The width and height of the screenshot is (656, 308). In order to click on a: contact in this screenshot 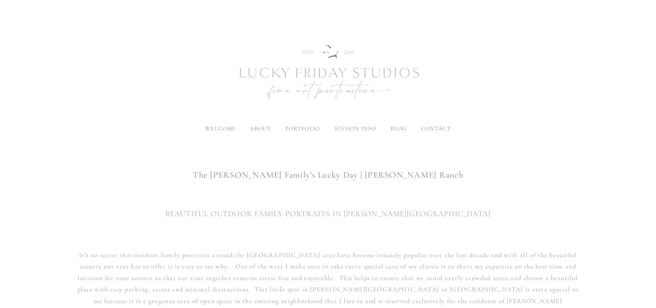, I will do `click(436, 129)`.